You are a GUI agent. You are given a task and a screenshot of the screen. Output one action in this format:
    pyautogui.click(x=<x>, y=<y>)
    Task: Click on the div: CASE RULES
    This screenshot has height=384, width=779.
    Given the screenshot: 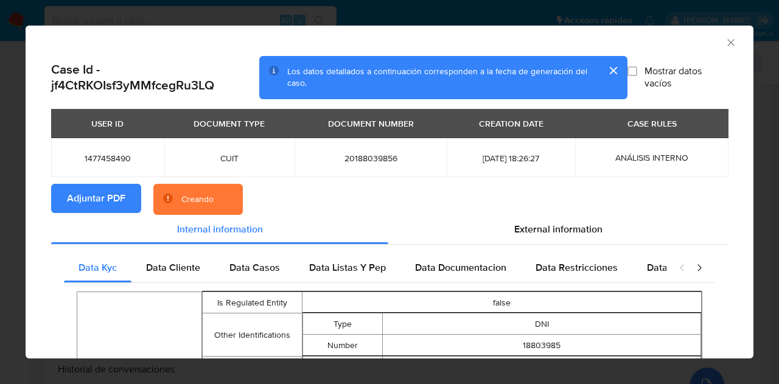 What is the action you would take?
    pyautogui.click(x=652, y=124)
    